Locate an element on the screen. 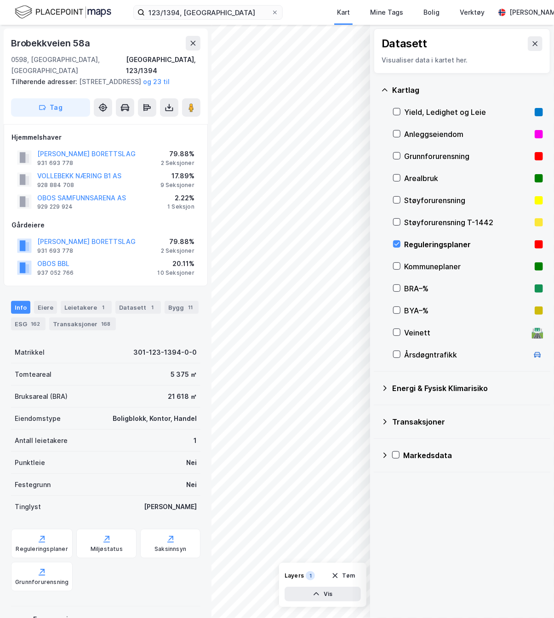  div: Støyforurensning is located at coordinates (467, 200).